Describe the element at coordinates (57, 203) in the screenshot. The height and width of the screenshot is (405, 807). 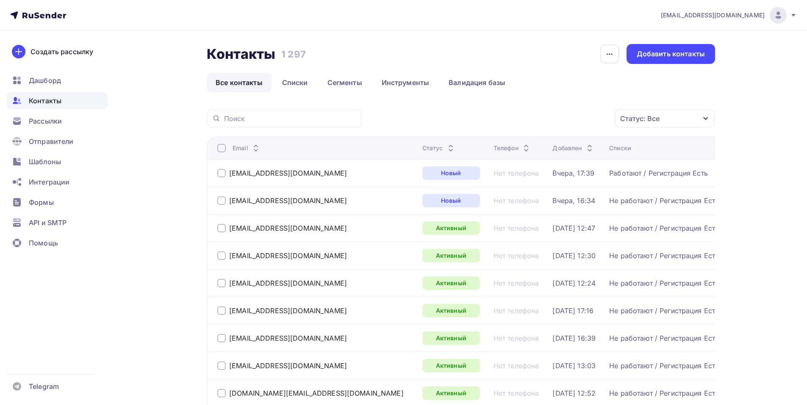
I see `a: Формы` at that location.